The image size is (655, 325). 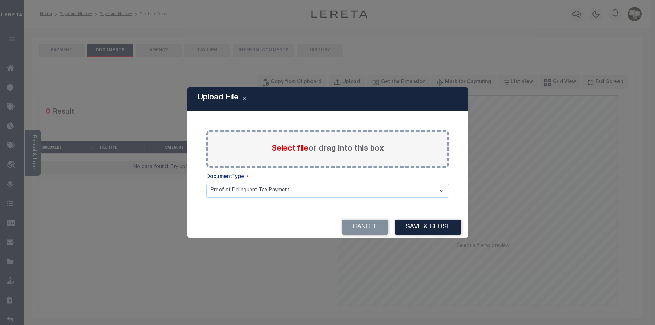 I want to click on button: Cancel, so click(x=365, y=227).